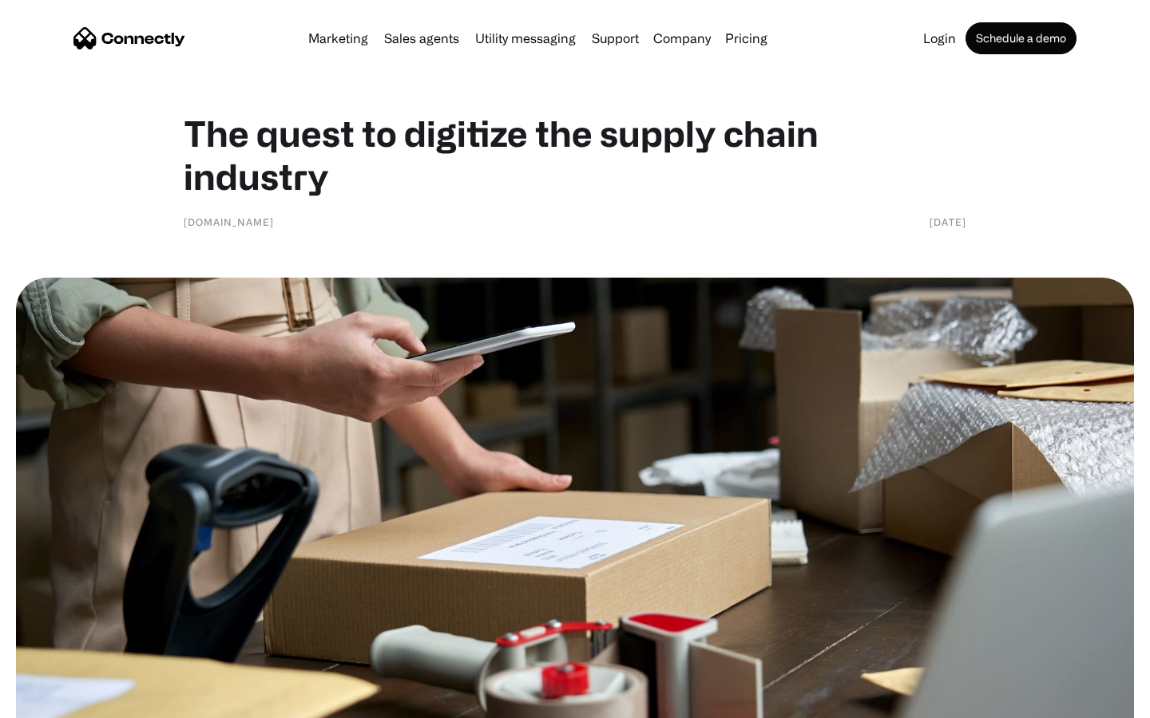 This screenshot has height=718, width=1150. What do you see at coordinates (575, 155) in the screenshot?
I see `h1: The quest to digitize the supply chain industry` at bounding box center [575, 155].